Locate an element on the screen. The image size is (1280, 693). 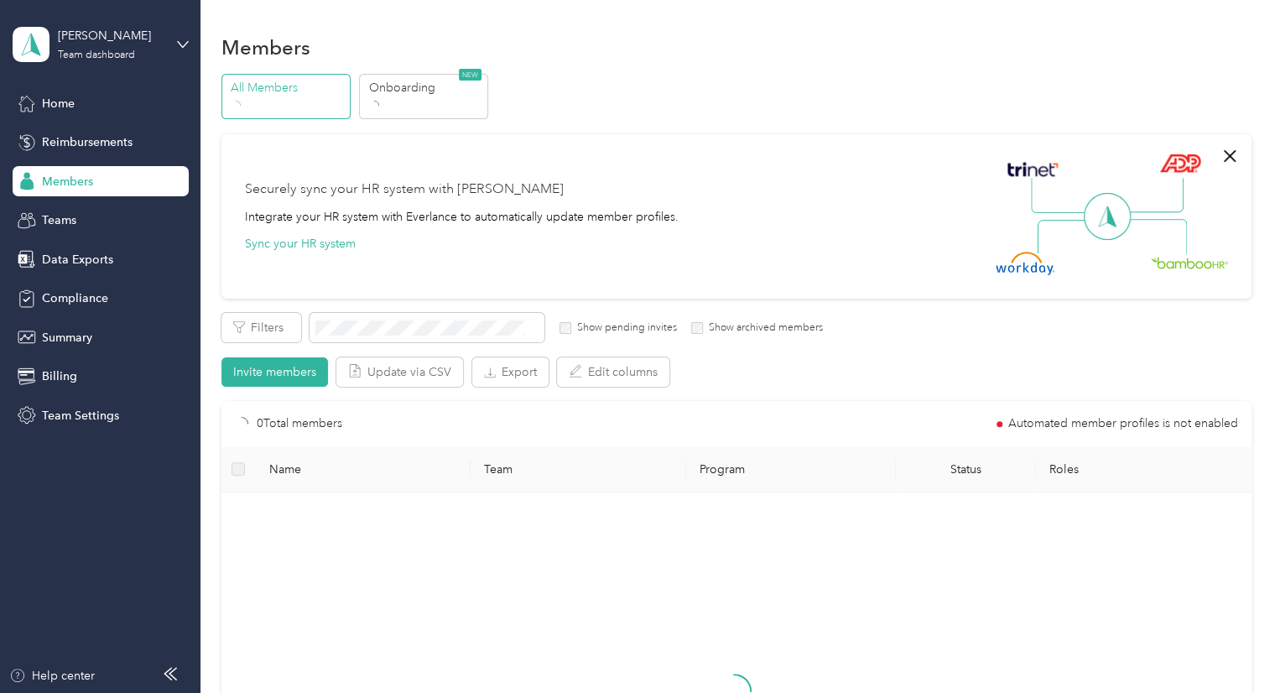
button: Invite members is located at coordinates (274, 372).